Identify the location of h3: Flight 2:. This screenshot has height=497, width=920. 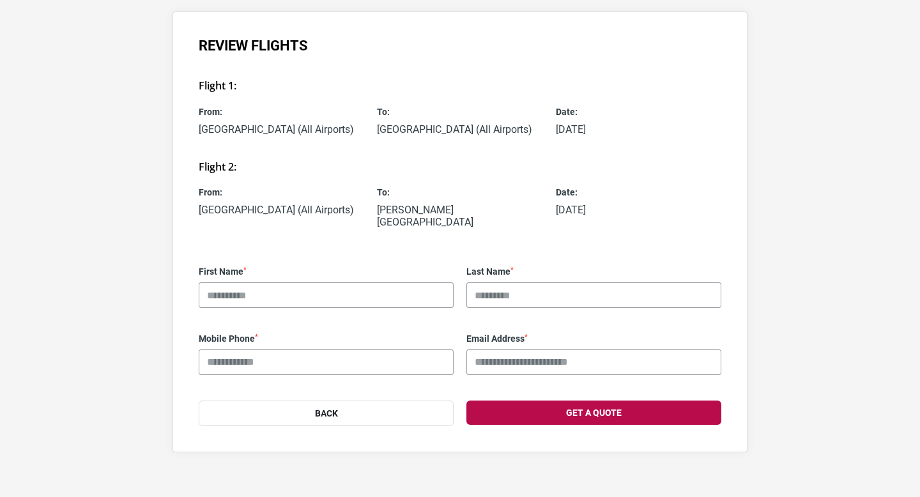
(460, 167).